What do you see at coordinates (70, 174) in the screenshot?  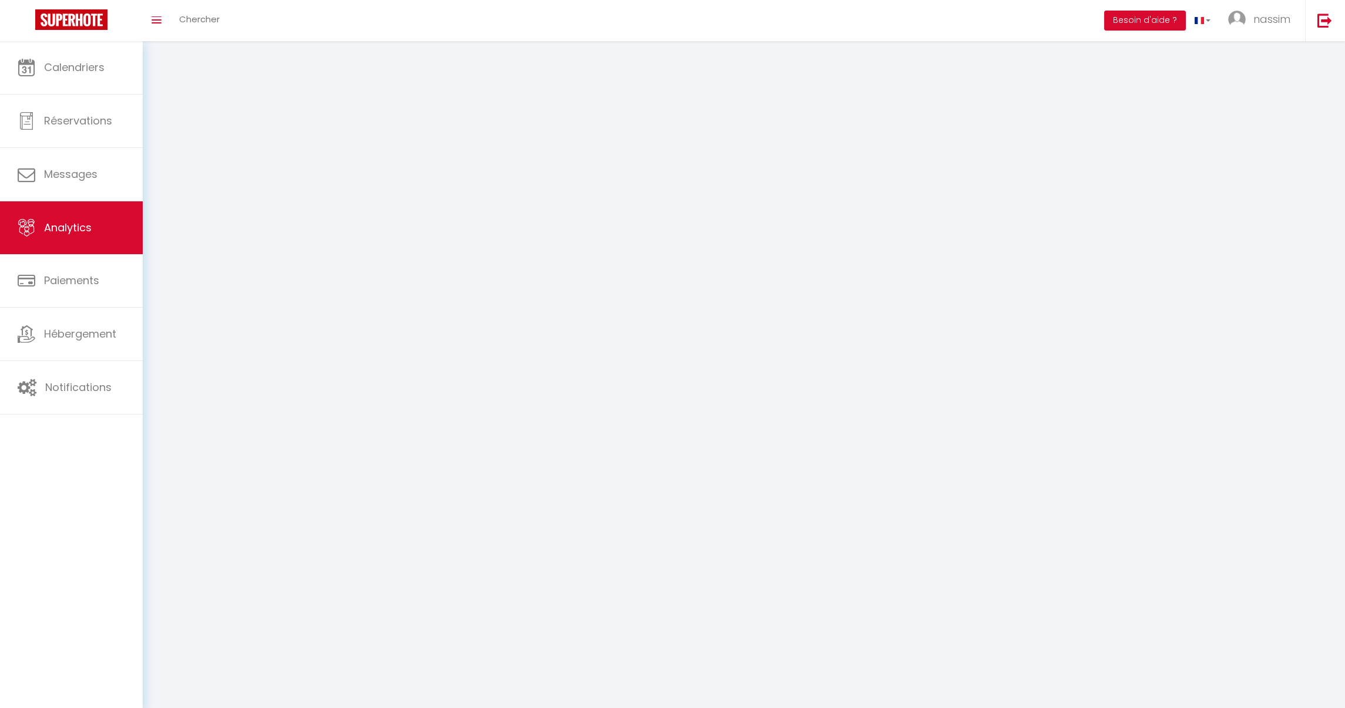 I see `span: Messages` at bounding box center [70, 174].